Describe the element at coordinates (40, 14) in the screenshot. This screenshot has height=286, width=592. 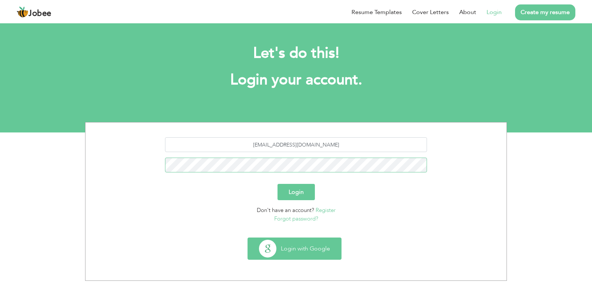
I see `span: Jobee` at that location.